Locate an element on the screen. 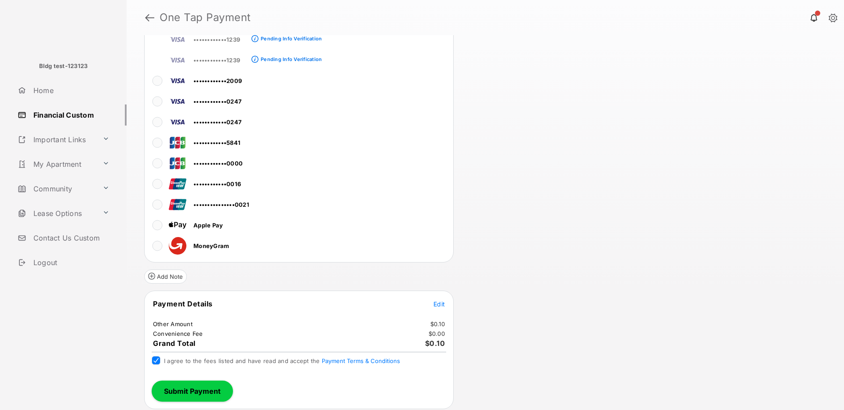 The image size is (844, 410). a: Important Links is located at coordinates (56, 140).